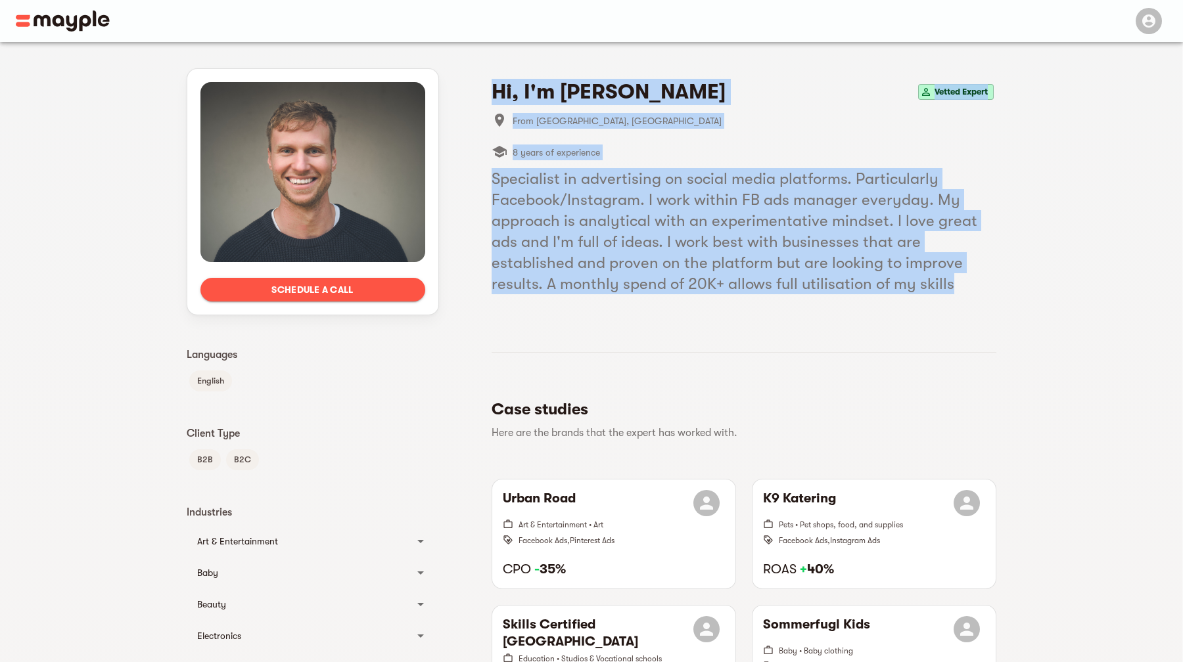  What do you see at coordinates (556, 152) in the screenshot?
I see `span: 8 years of experience` at bounding box center [556, 152].